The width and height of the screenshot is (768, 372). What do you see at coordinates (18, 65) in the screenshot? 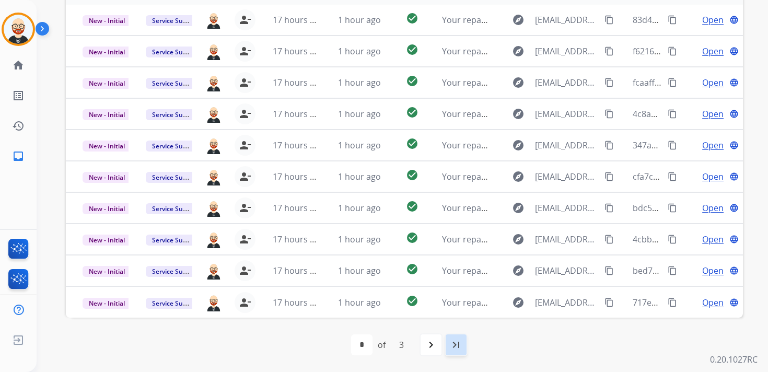
I see `mat-icon: home` at bounding box center [18, 65].